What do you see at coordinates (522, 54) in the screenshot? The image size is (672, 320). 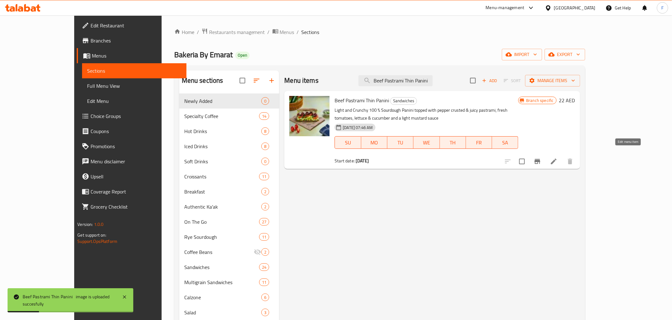 I see `span: import` at bounding box center [522, 54].